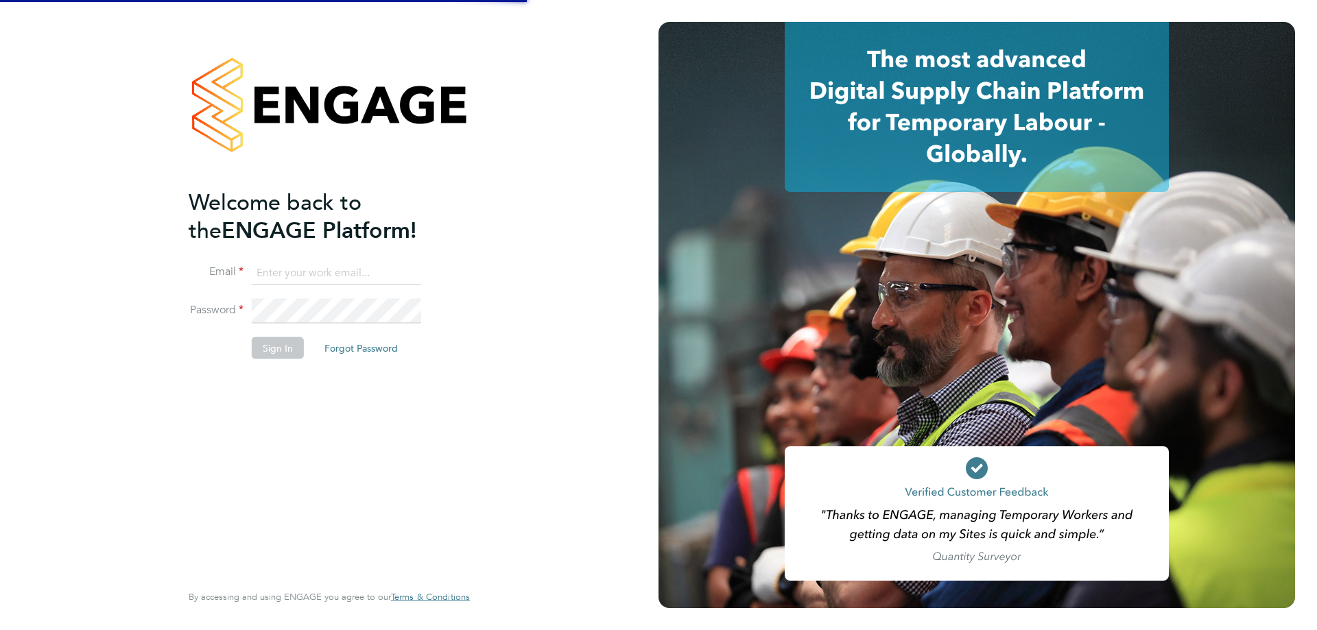 The image size is (1317, 630). What do you see at coordinates (430, 597) in the screenshot?
I see `span: Terms & Conditions` at bounding box center [430, 597].